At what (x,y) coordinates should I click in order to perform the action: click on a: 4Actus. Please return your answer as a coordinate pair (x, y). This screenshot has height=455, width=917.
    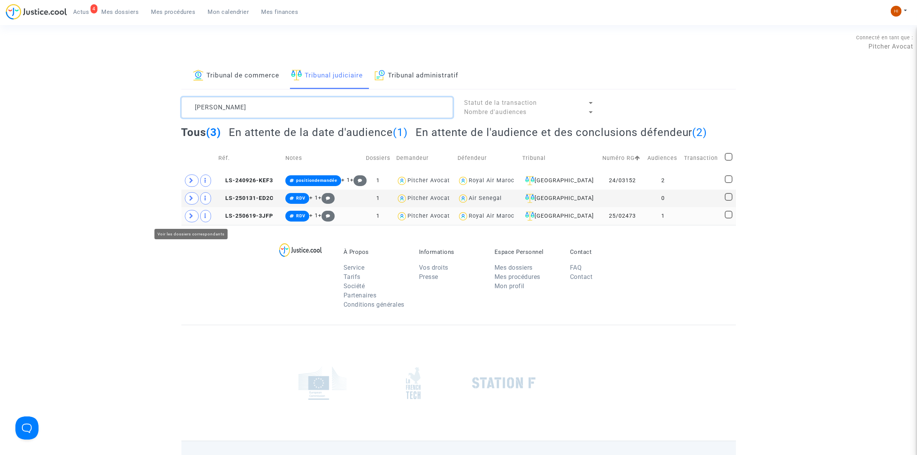
    Looking at the image, I should click on (81, 12).